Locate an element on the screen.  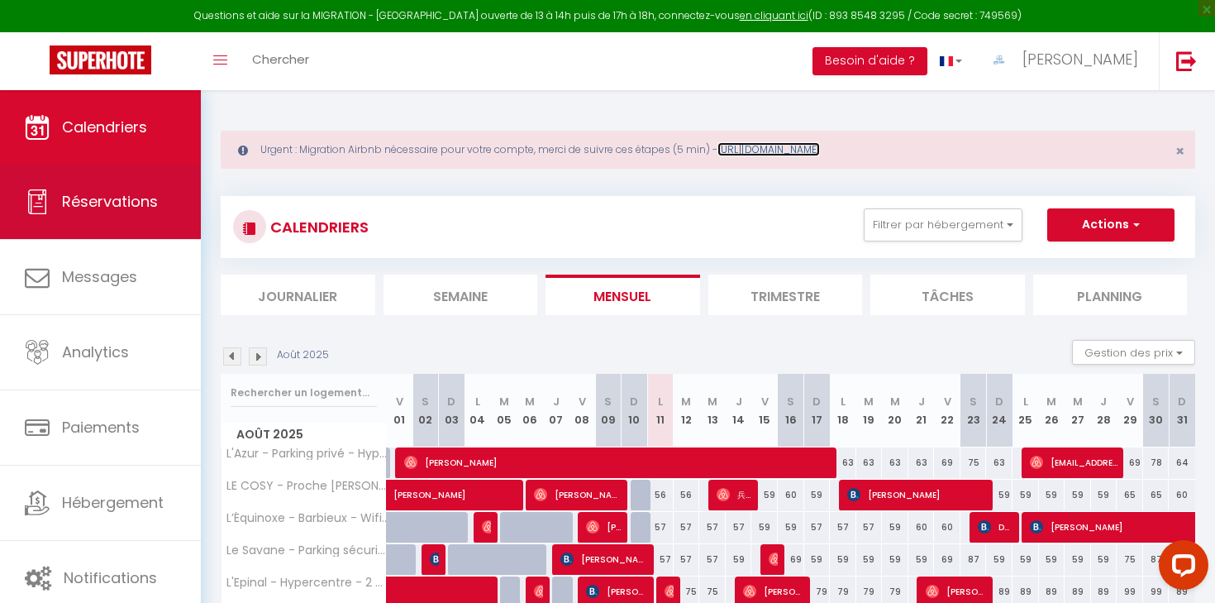
li: Planning is located at coordinates (1110, 294).